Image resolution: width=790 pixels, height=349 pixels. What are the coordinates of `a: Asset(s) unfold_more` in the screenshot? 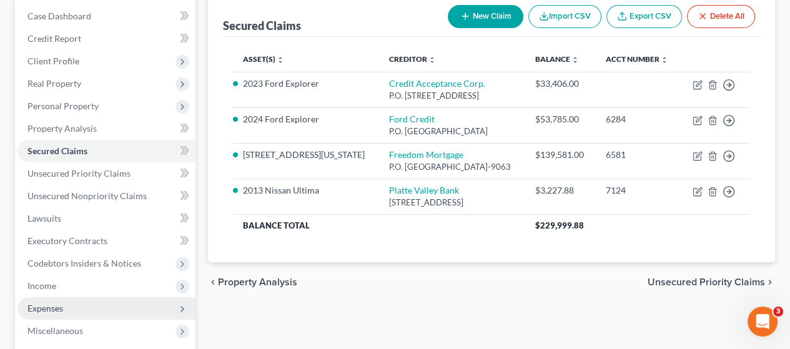 It's located at (263, 59).